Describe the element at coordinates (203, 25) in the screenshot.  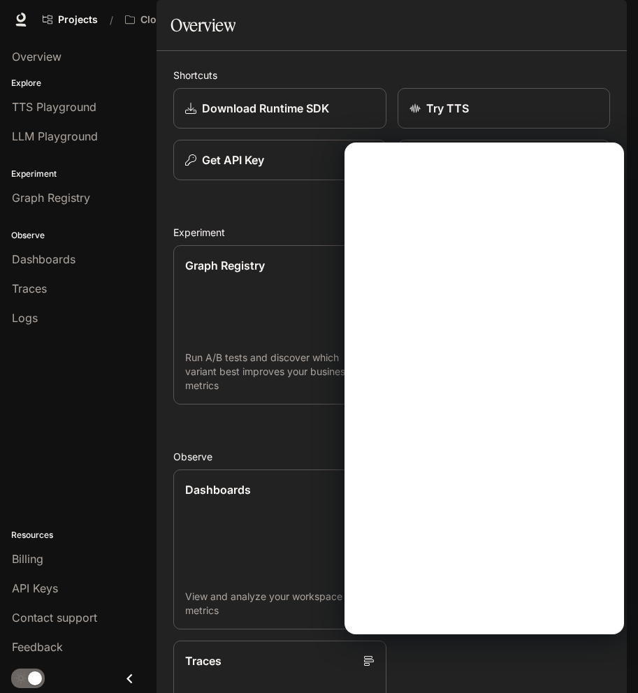
I see `h1: Overview` at that location.